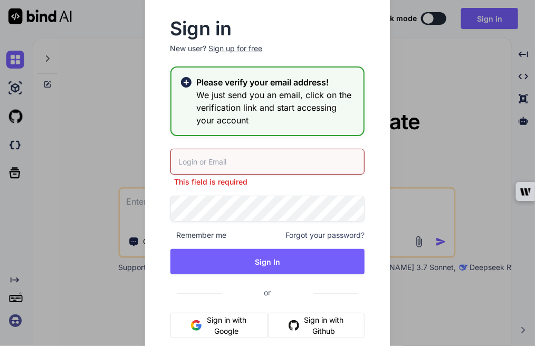 Image resolution: width=535 pixels, height=346 pixels. Describe the element at coordinates (267, 182) in the screenshot. I see `p: This field is required` at that location.